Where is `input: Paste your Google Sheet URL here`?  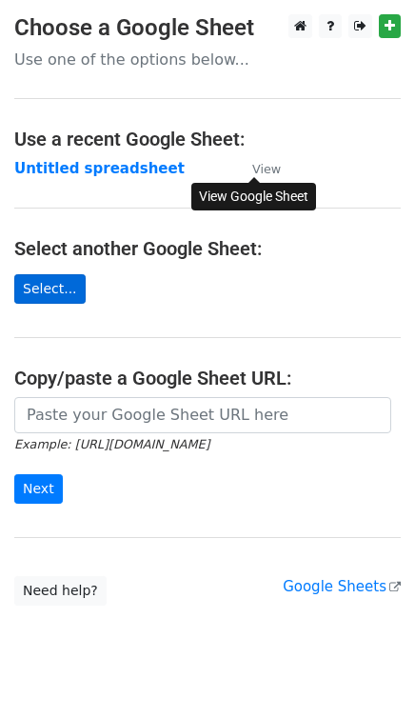 input: Paste your Google Sheet URL here is located at coordinates (203, 415).